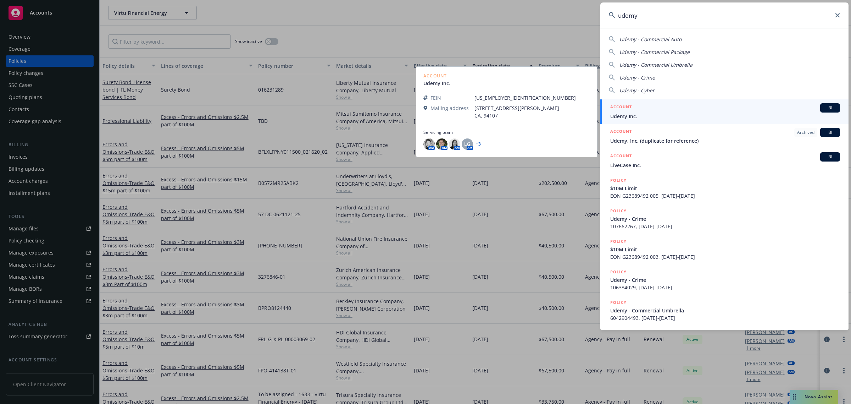 The image size is (851, 404). I want to click on span: Udemy Inc., so click(725, 116).